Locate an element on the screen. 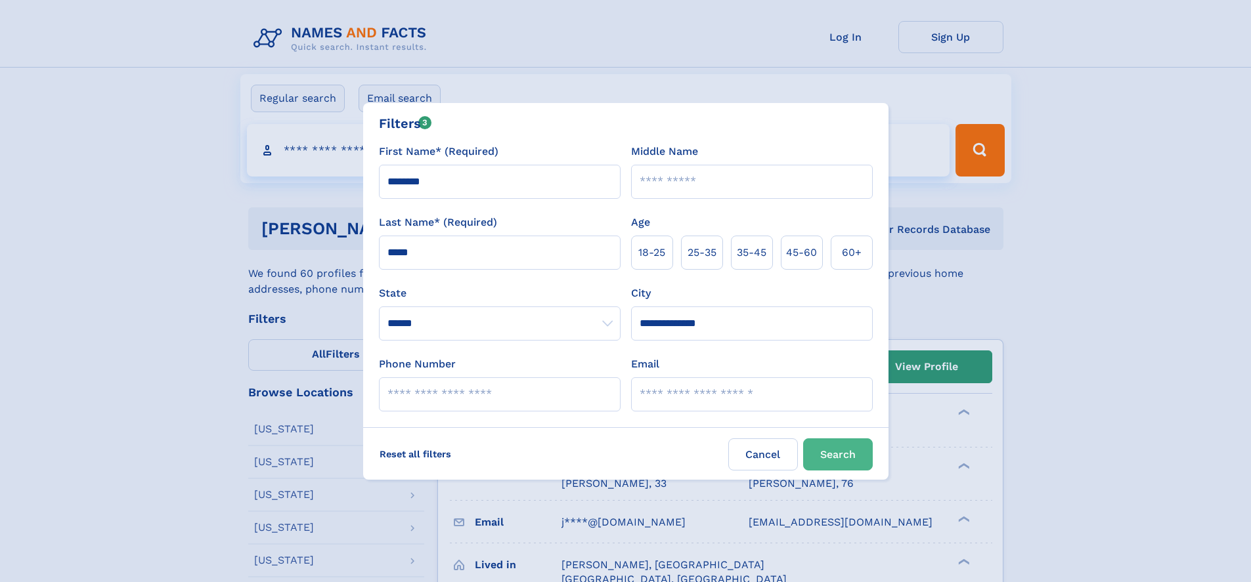 This screenshot has height=582, width=1251. label: Age is located at coordinates (640, 223).